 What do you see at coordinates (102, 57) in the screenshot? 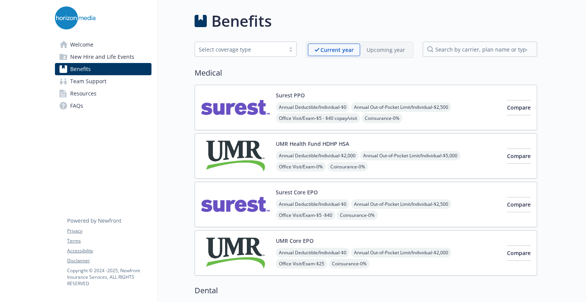
I see `span: New Hire and Life Events` at bounding box center [102, 57].